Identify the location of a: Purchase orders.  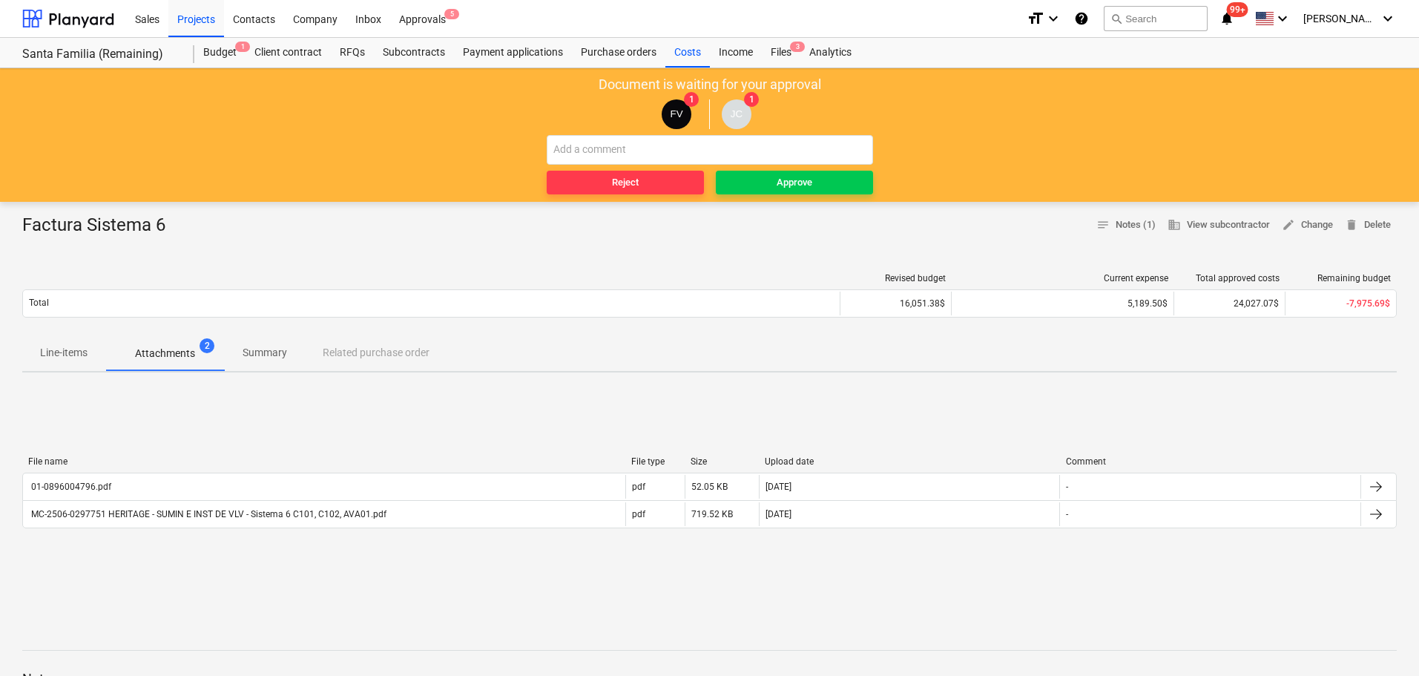
(619, 53).